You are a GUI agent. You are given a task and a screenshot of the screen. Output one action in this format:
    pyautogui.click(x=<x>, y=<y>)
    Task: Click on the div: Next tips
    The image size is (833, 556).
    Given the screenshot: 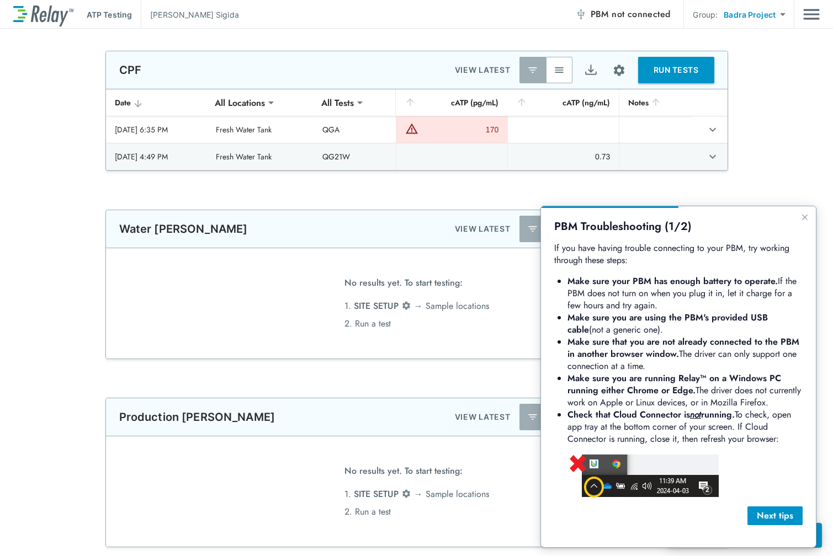 What is the action you would take?
    pyautogui.click(x=234, y=310)
    